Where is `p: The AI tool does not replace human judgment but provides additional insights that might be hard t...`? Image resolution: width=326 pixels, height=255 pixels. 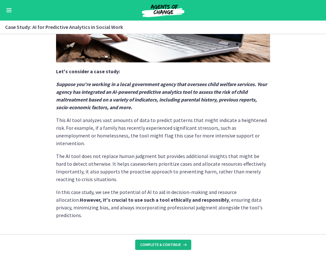 p: The AI tool does not replace human judgment but provides additional insights that might be hard t... is located at coordinates (163, 167).